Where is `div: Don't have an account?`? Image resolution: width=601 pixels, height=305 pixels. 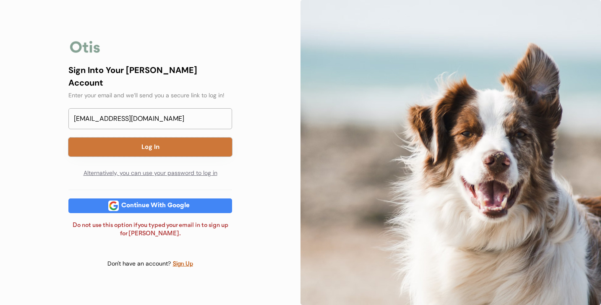 div: Don't have an account? is located at coordinates (140, 264).